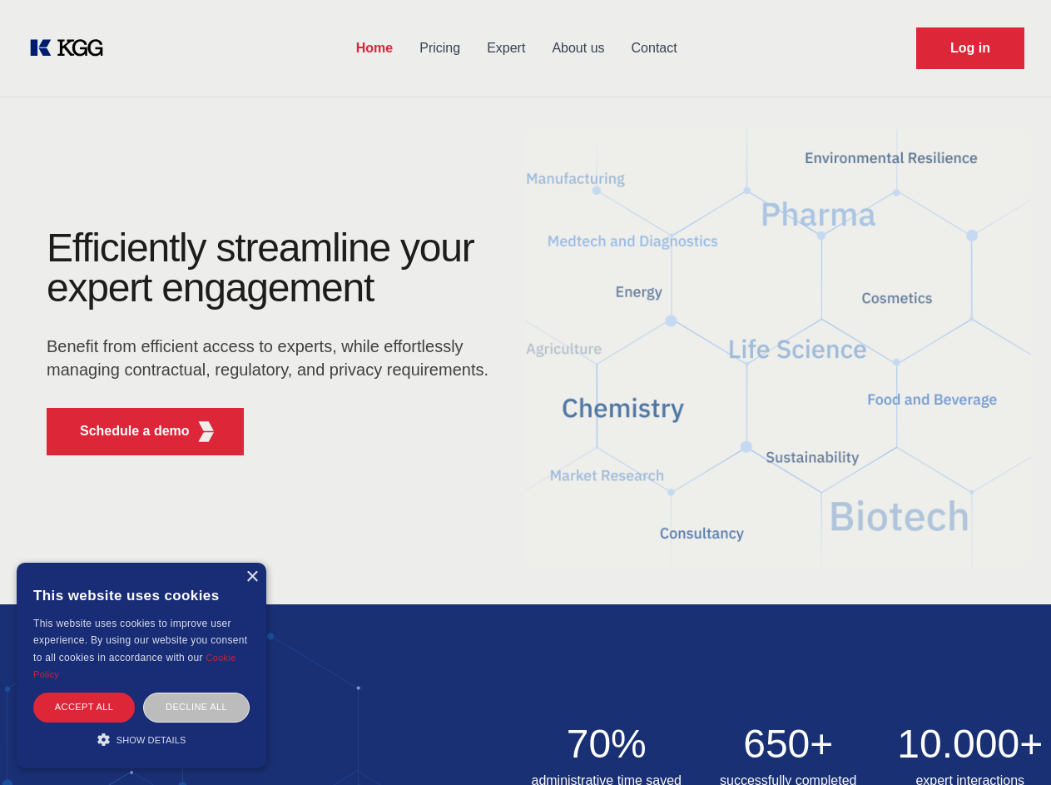 The height and width of the screenshot is (785, 1051). Describe the element at coordinates (141, 595) in the screenshot. I see `div: This website uses cookies` at that location.